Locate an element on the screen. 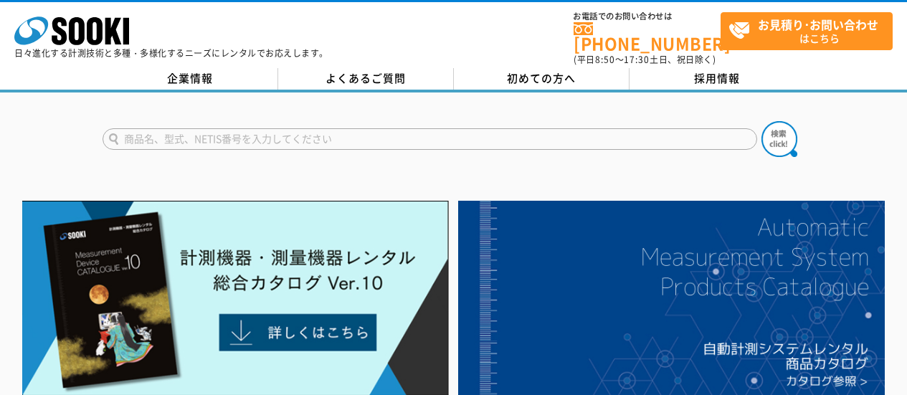 Image resolution: width=907 pixels, height=395 pixels. strong: お見積り･お問い合わせ is located at coordinates (818, 24).